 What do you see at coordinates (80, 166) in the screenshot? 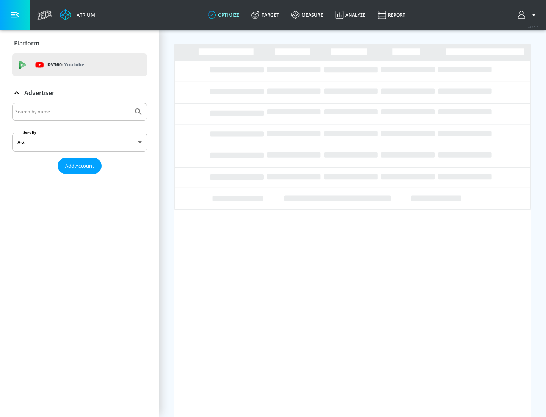
I see `span: Add Account` at bounding box center [80, 166].